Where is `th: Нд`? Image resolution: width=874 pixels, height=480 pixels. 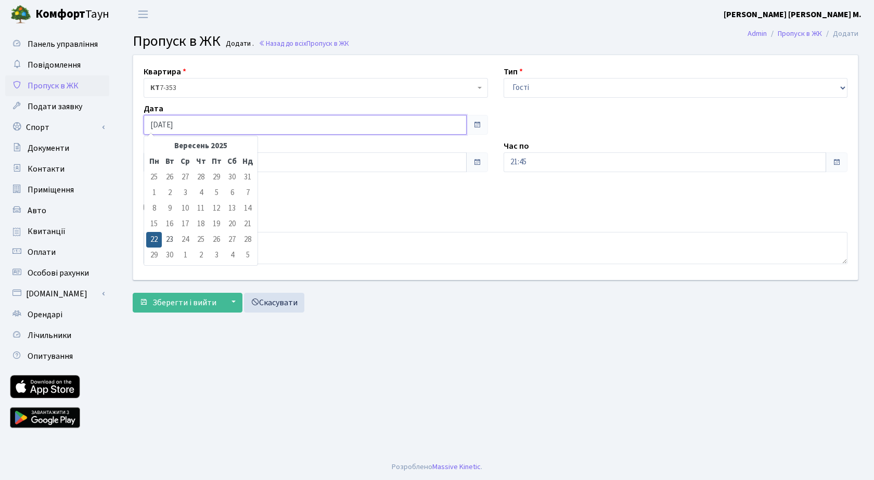
th: Нд is located at coordinates (248, 162).